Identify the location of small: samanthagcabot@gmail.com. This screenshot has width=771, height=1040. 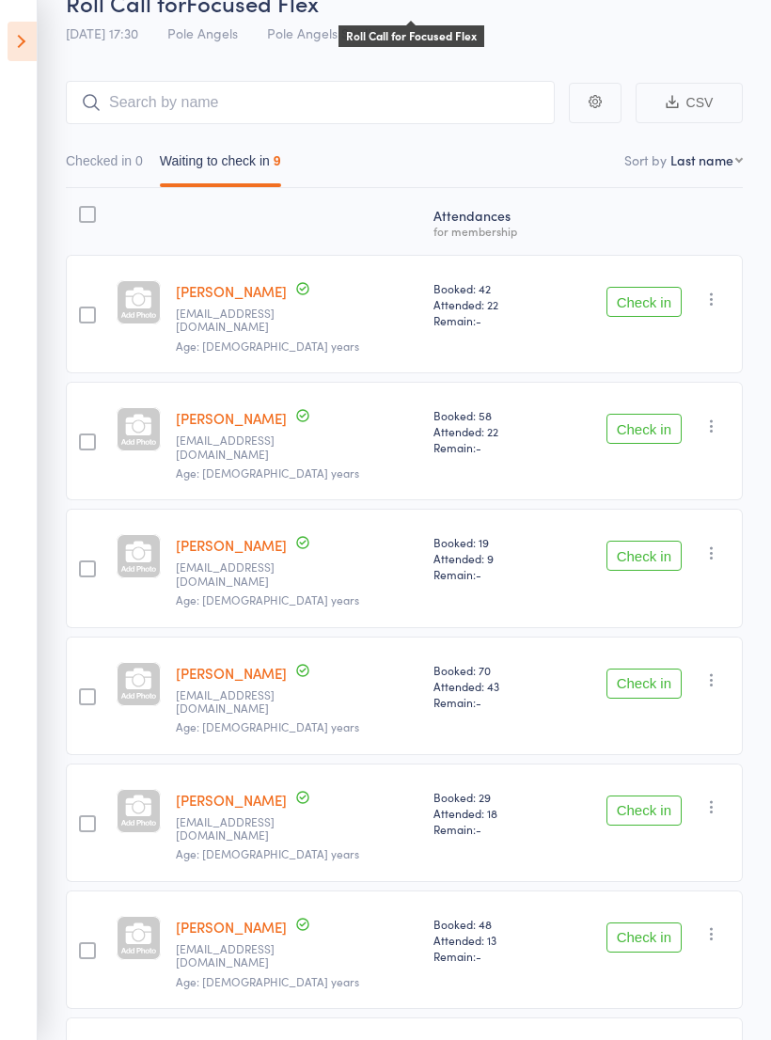
(237, 320).